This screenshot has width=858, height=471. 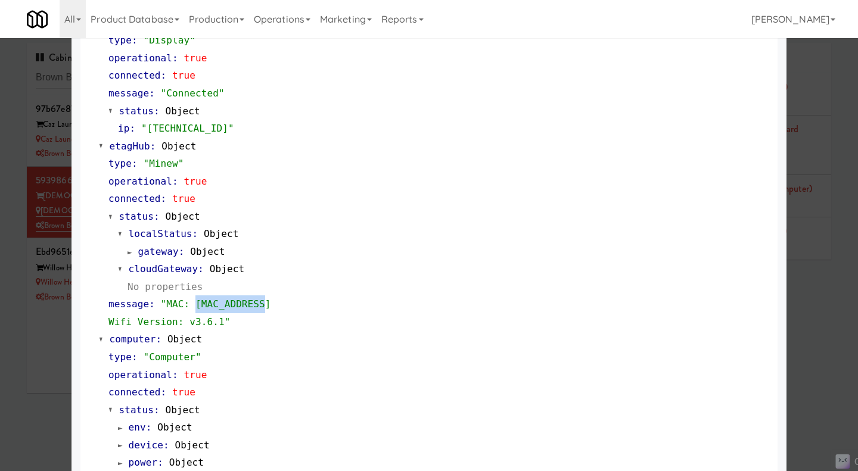 I want to click on img: Micromart, so click(x=37, y=19).